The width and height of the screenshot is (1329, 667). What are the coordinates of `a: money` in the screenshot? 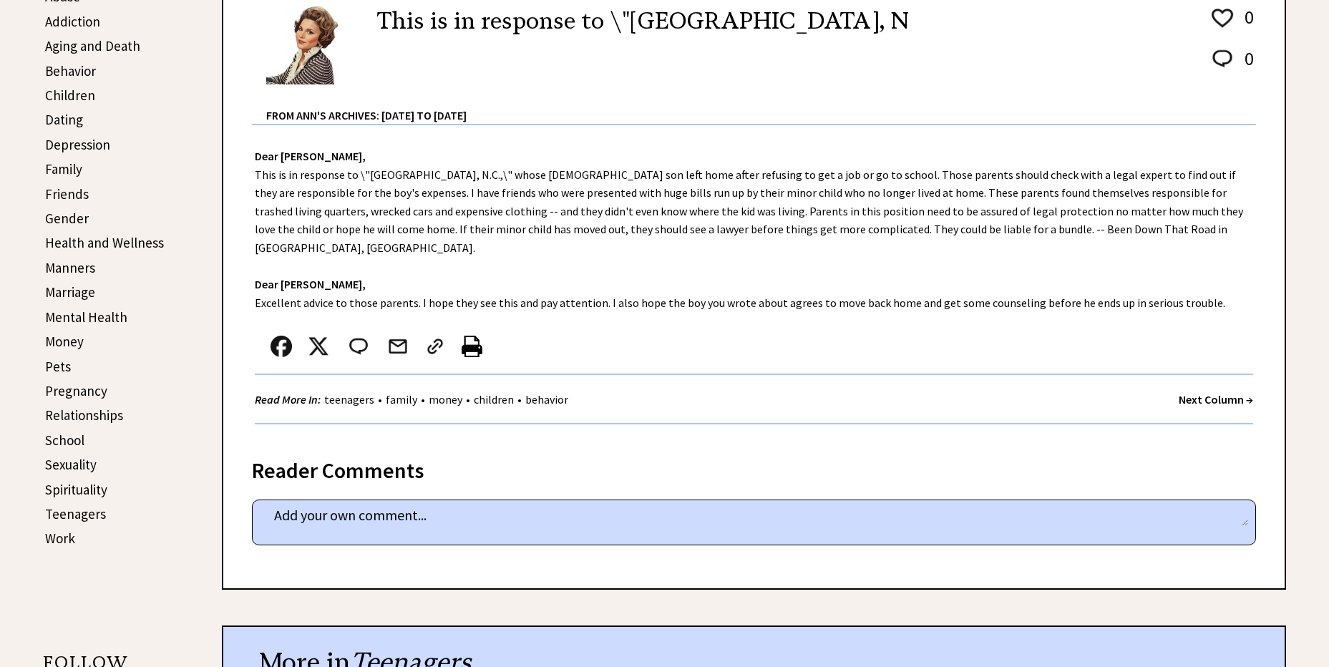 It's located at (445, 399).